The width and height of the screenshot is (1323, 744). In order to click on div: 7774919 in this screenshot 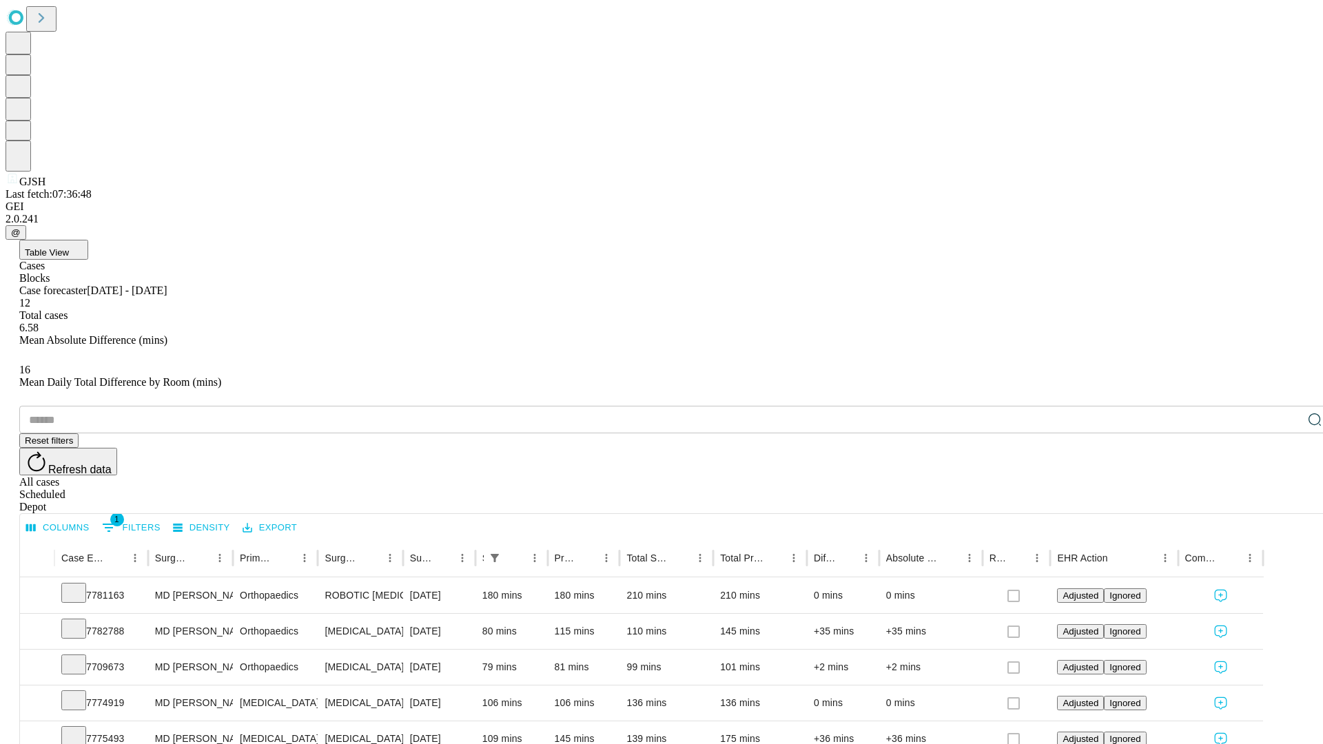, I will do `click(101, 703)`.